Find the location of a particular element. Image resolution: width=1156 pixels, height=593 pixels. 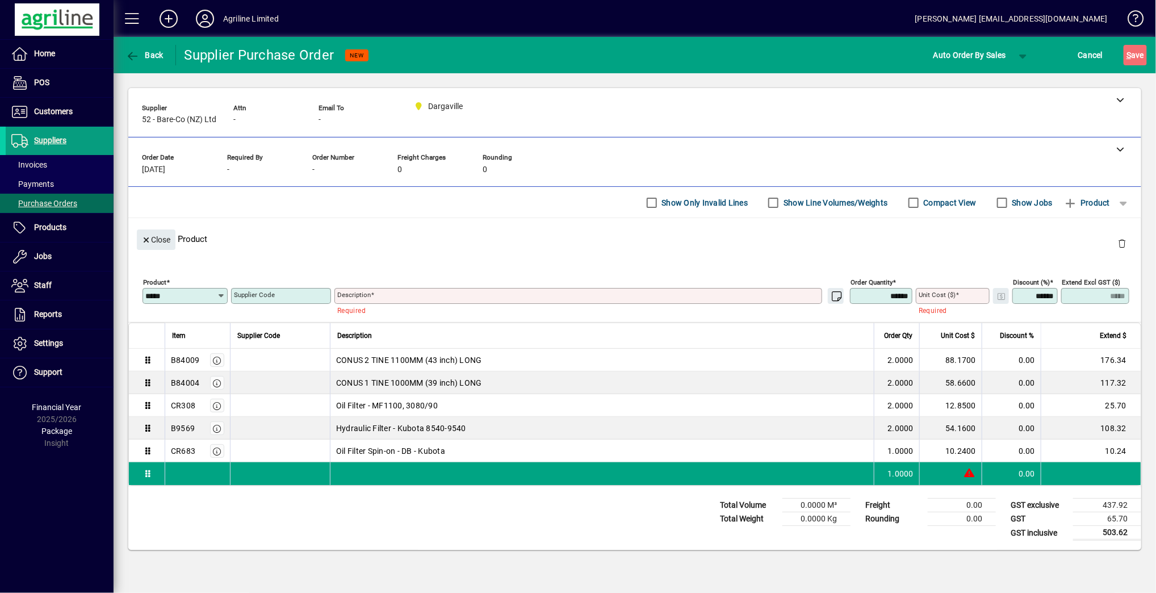

mat-label: Unit Cost ($) is located at coordinates (937, 295).